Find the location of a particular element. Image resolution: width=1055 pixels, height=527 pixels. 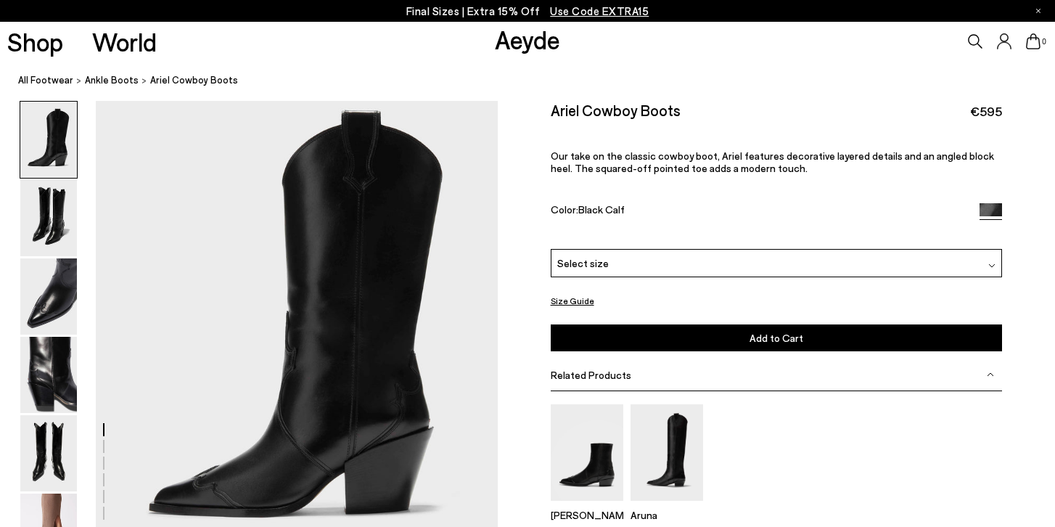

img: Ariel Cowboy Boots - Image 4 is located at coordinates (49, 375).